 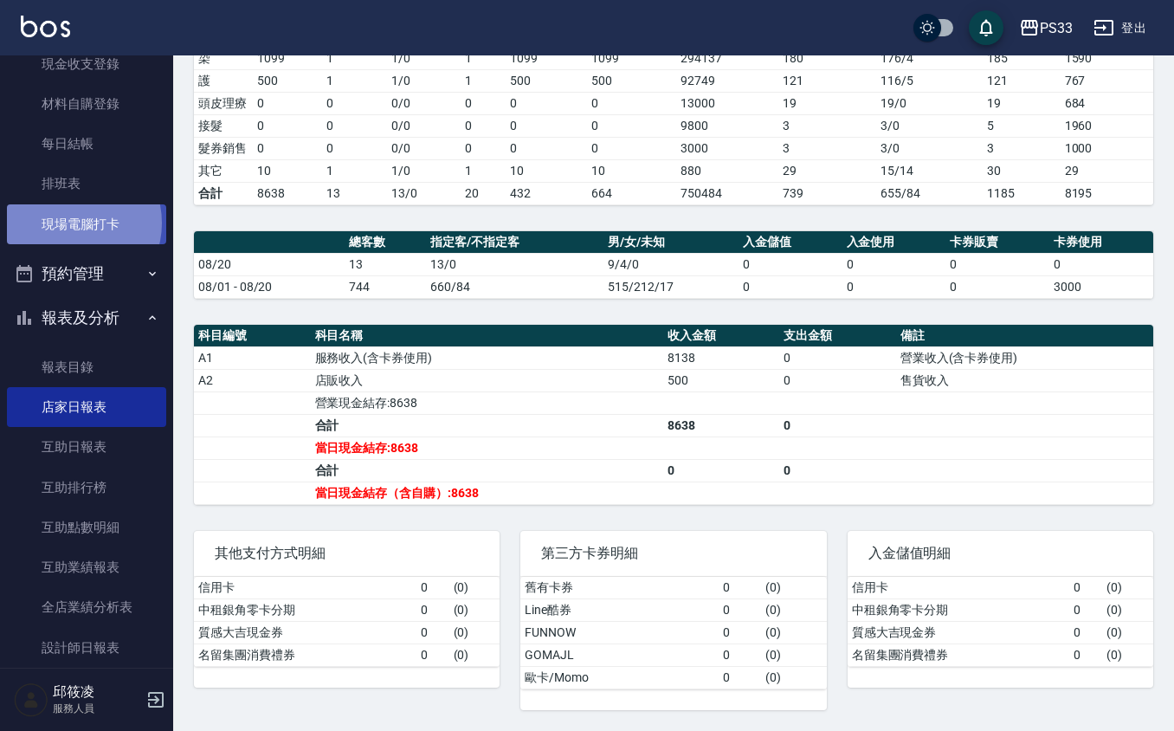 I want to click on td: 13/0, so click(x=514, y=264).